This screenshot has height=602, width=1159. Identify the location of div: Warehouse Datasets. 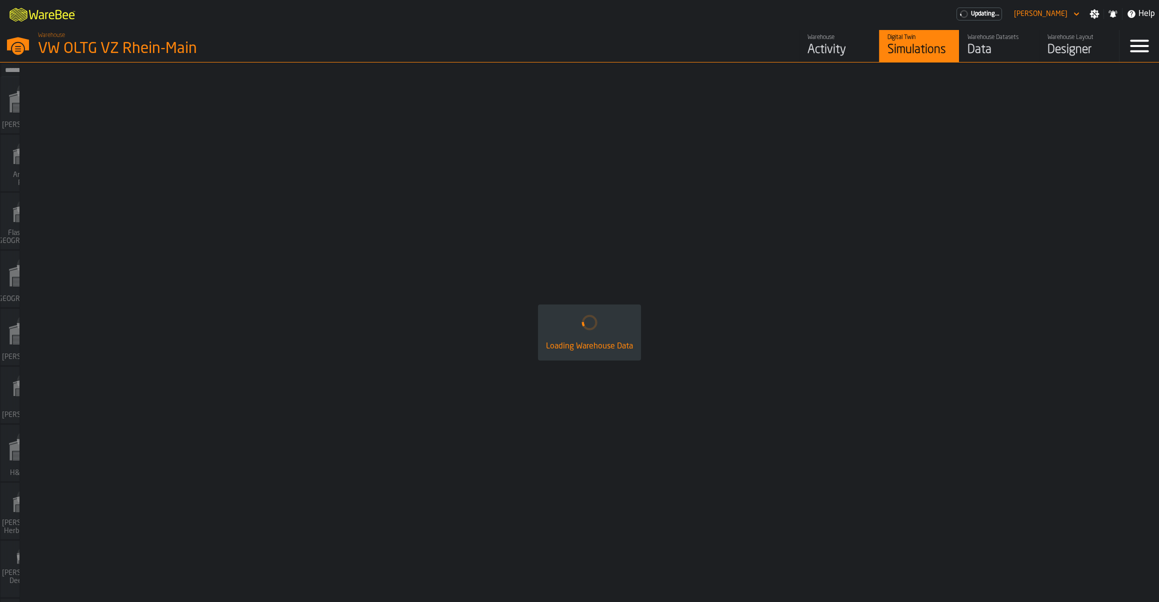
(999, 37).